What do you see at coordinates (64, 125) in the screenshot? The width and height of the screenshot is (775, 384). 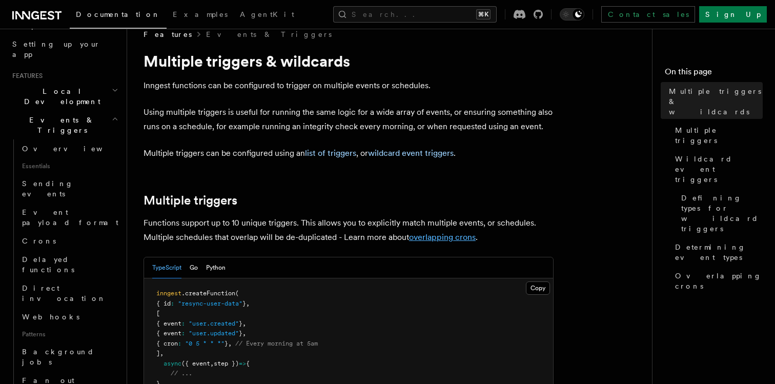 I see `button: Events & Triggers` at bounding box center [64, 125].